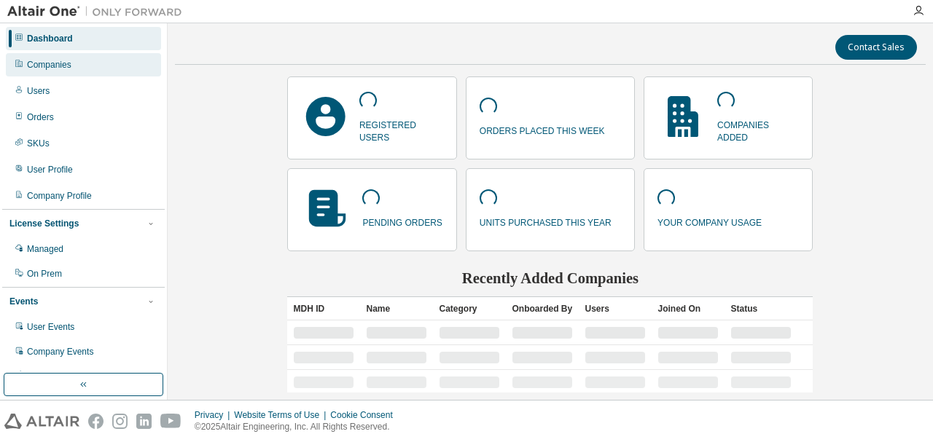 Image resolution: width=933 pixels, height=442 pixels. I want to click on div: On Prem, so click(44, 274).